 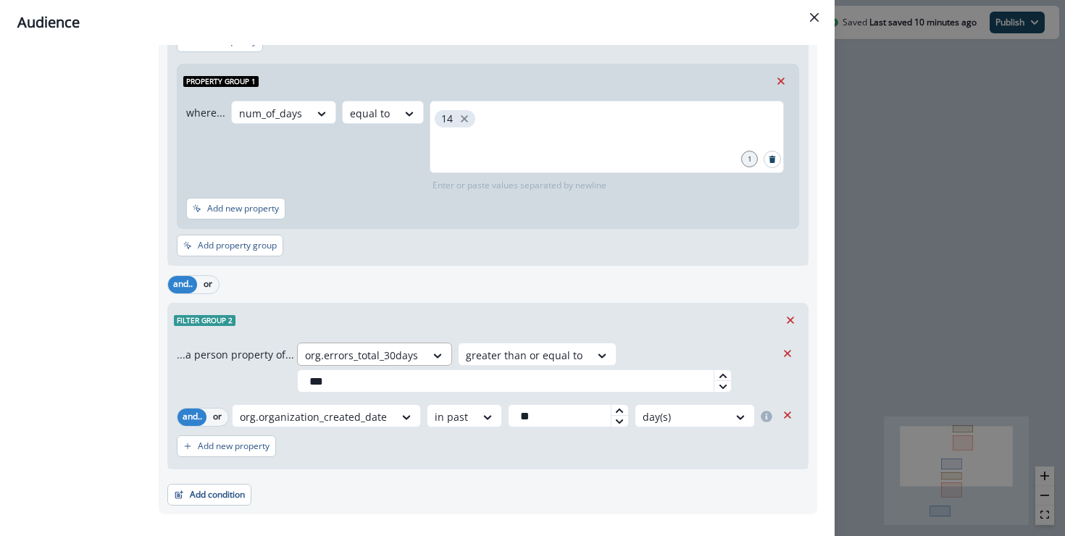 What do you see at coordinates (236, 354) in the screenshot?
I see `p: ...a person property of...` at bounding box center [236, 354].